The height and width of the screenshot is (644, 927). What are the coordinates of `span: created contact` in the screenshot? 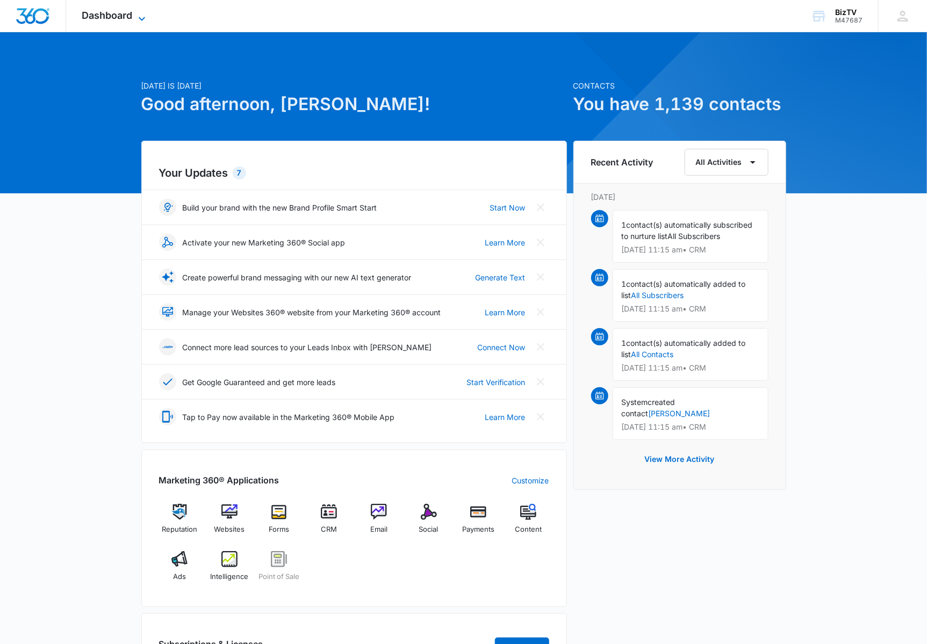 It's located at (649, 408).